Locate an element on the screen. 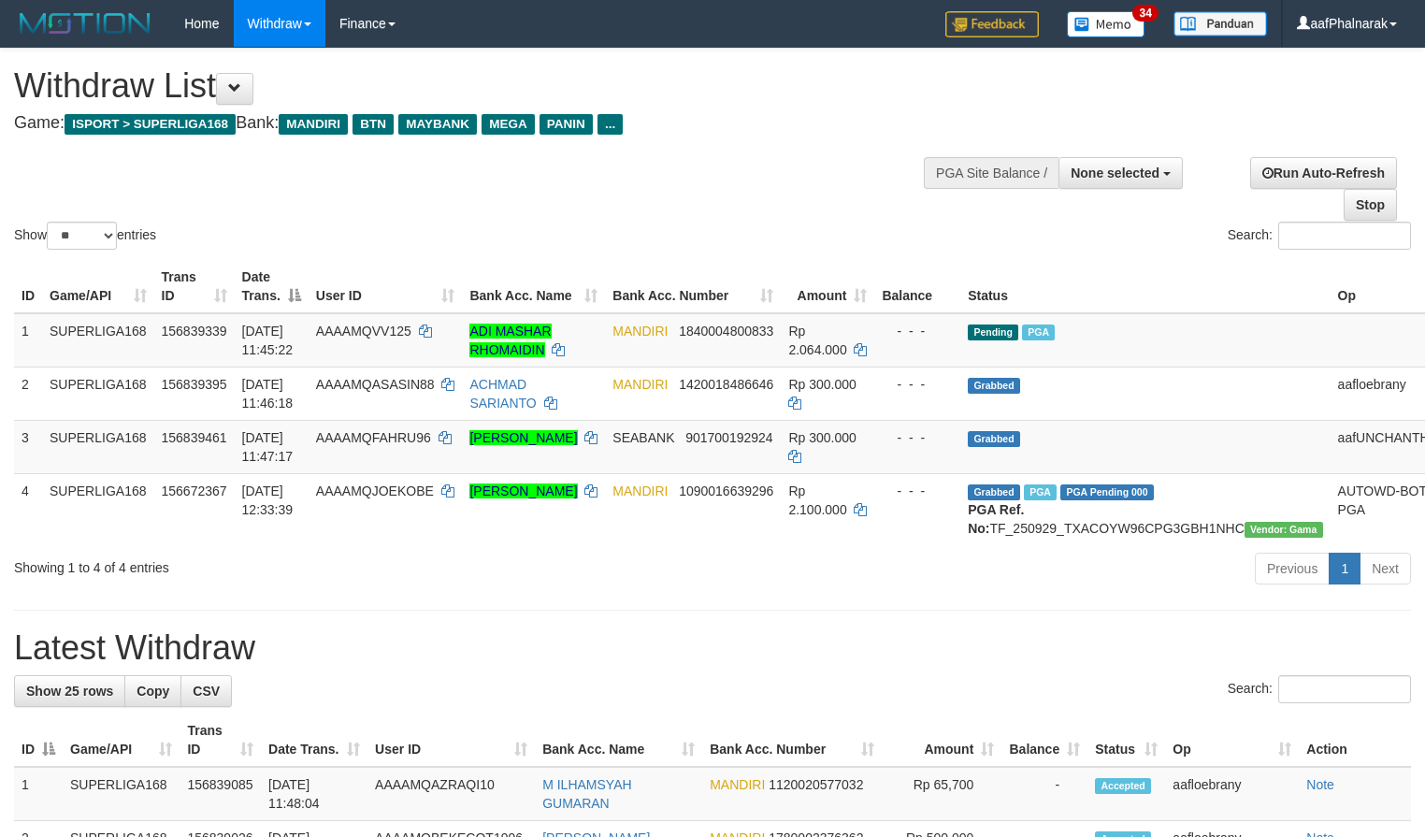  label: Show entries is located at coordinates (85, 236).